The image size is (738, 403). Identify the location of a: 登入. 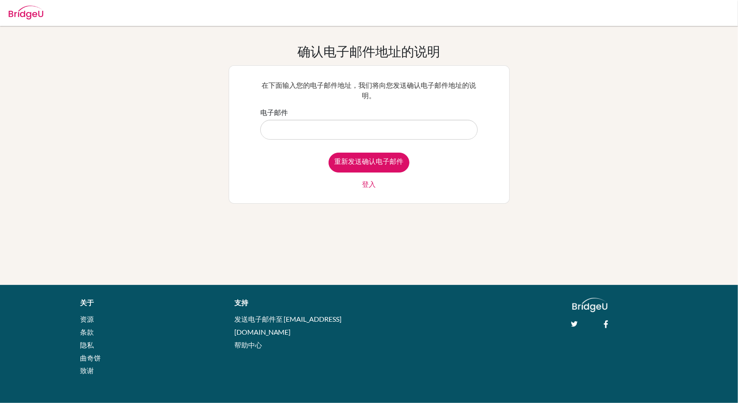
(369, 184).